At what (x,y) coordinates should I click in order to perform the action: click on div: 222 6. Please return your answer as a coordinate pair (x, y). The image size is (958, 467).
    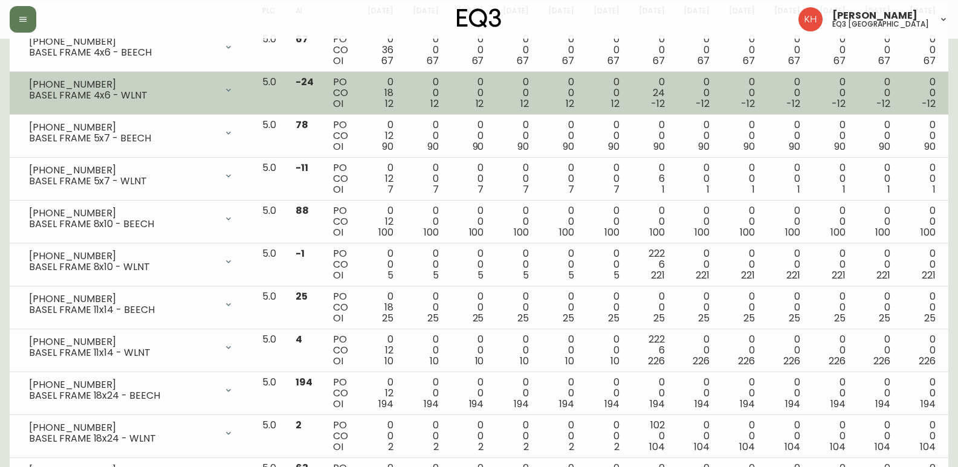
    Looking at the image, I should click on (651, 350).